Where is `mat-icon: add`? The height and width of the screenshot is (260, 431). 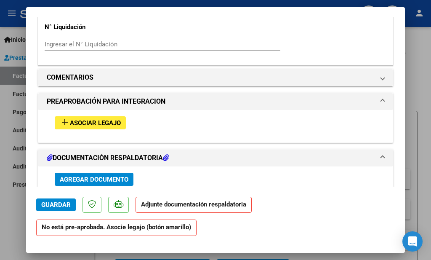 mat-icon: add is located at coordinates (65, 122).